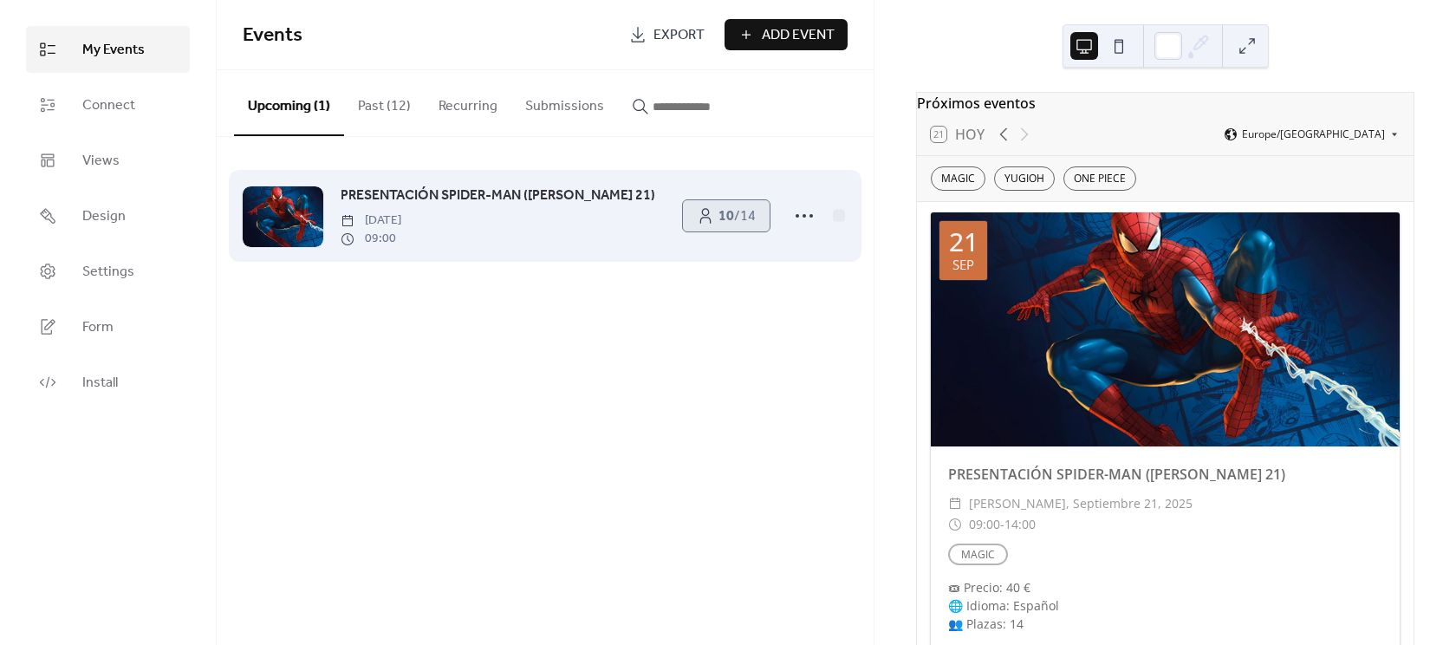 The image size is (1456, 645). What do you see at coordinates (289, 103) in the screenshot?
I see `button: Upcoming (1)` at bounding box center [289, 103].